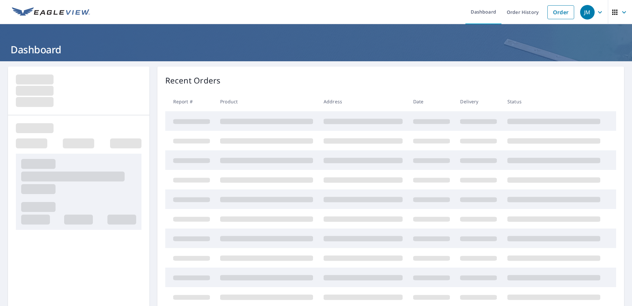 The image size is (632, 306). I want to click on a: Order, so click(561, 12).